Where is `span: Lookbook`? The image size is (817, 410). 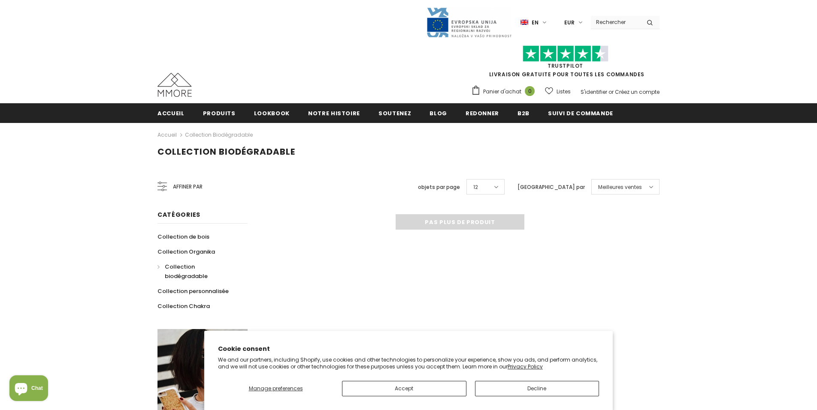
span: Lookbook is located at coordinates (272, 113).